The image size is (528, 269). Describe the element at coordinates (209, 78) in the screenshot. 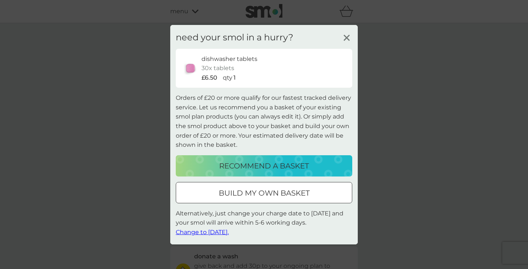

I see `p: £6.50` at that location.